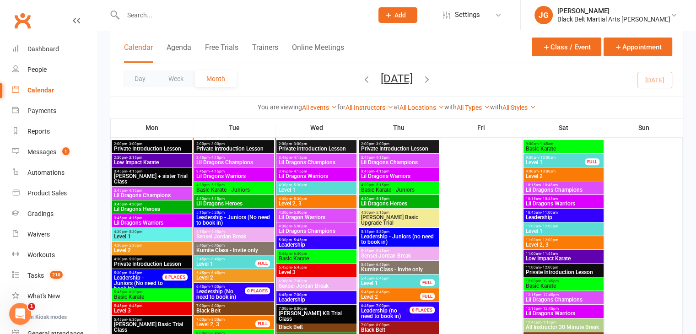 The height and width of the screenshot is (334, 696). Describe the element at coordinates (138, 53) in the screenshot. I see `button: Calendar` at that location.